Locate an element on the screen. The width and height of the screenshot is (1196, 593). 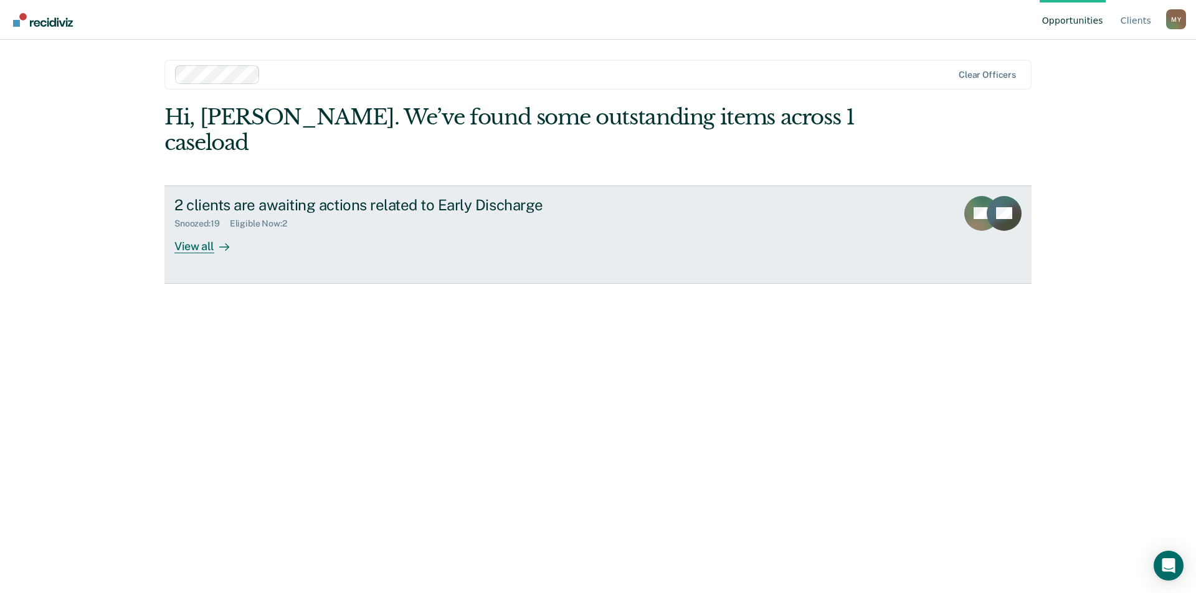
div: View all is located at coordinates (209, 241).